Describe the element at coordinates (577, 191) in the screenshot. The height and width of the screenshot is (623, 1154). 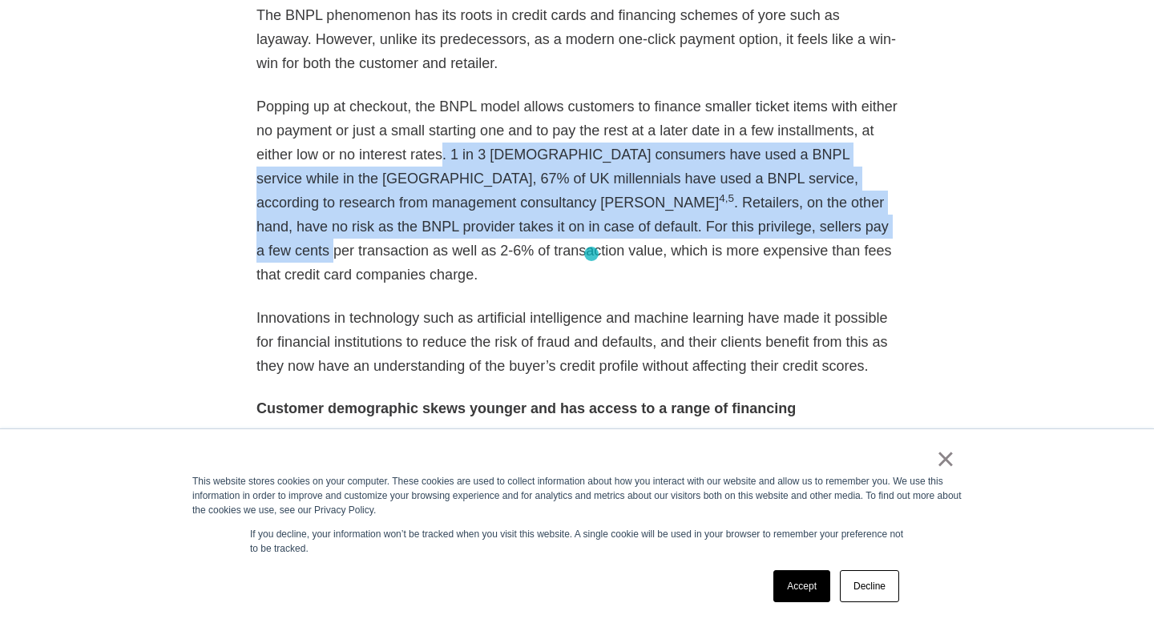
I see `p: Popping up at checkout, the BNPL model allows customers to finance smaller ticket items with eith...` at that location.